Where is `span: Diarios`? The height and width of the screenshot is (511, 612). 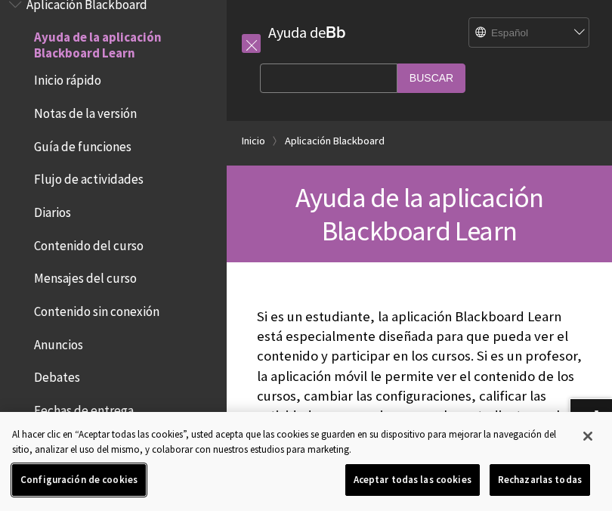
span: Diarios is located at coordinates (52, 209).